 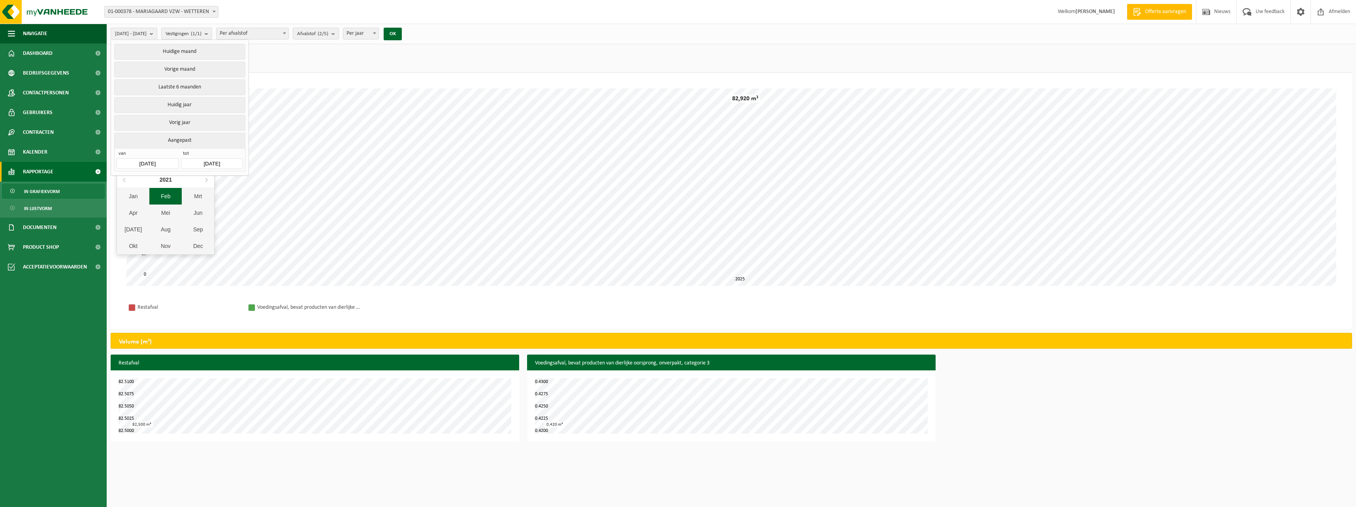 What do you see at coordinates (133, 213) in the screenshot?
I see `div: Apr` at bounding box center [133, 213].